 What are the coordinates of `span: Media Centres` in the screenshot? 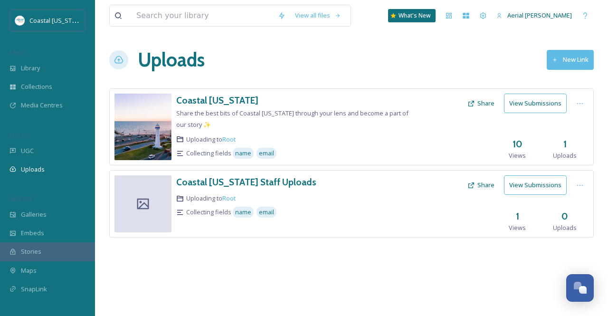 It's located at (42, 105).